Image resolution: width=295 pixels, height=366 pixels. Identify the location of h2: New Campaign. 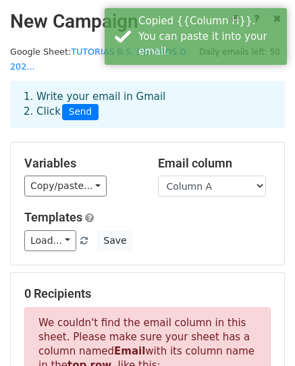
(147, 22).